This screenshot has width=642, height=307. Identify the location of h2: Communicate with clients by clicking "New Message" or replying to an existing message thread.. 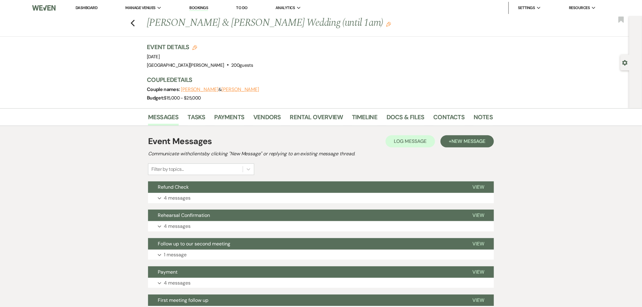
(321, 154).